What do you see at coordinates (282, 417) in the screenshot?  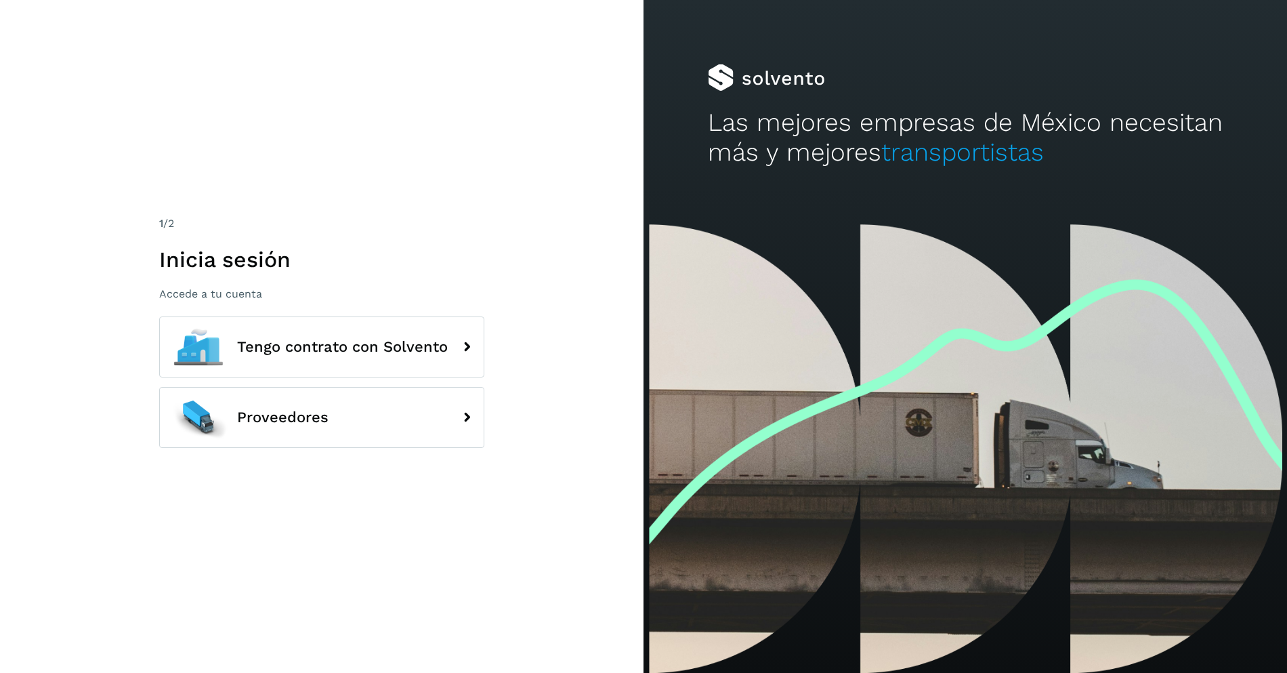 I see `span: Proveedores` at bounding box center [282, 417].